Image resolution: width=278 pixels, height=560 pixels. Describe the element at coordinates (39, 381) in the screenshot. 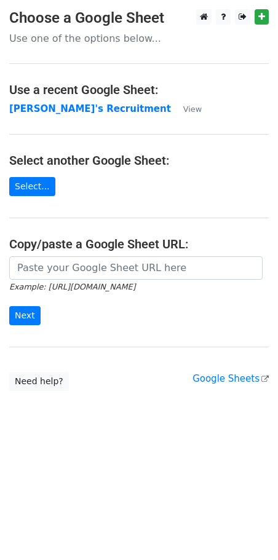

I see `a: Need help?` at that location.